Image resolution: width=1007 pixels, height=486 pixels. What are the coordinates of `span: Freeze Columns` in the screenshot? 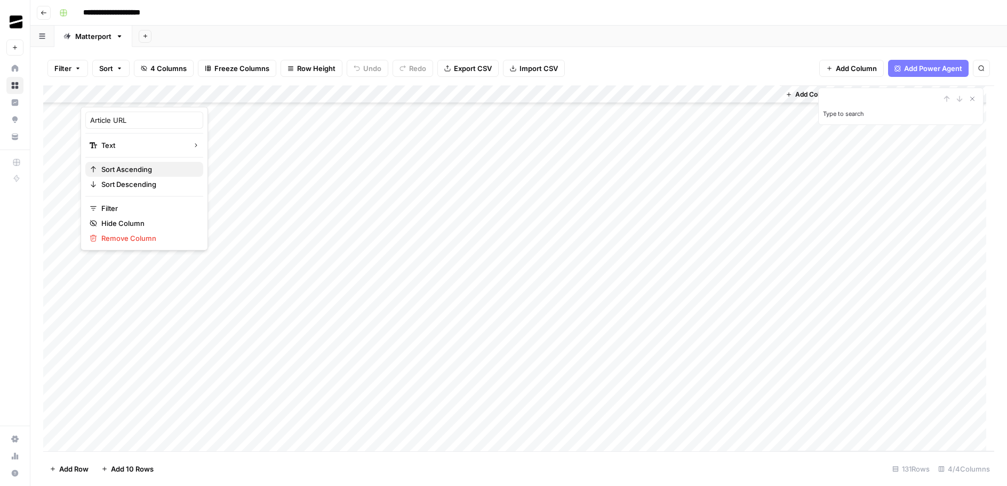 It's located at (242, 68).